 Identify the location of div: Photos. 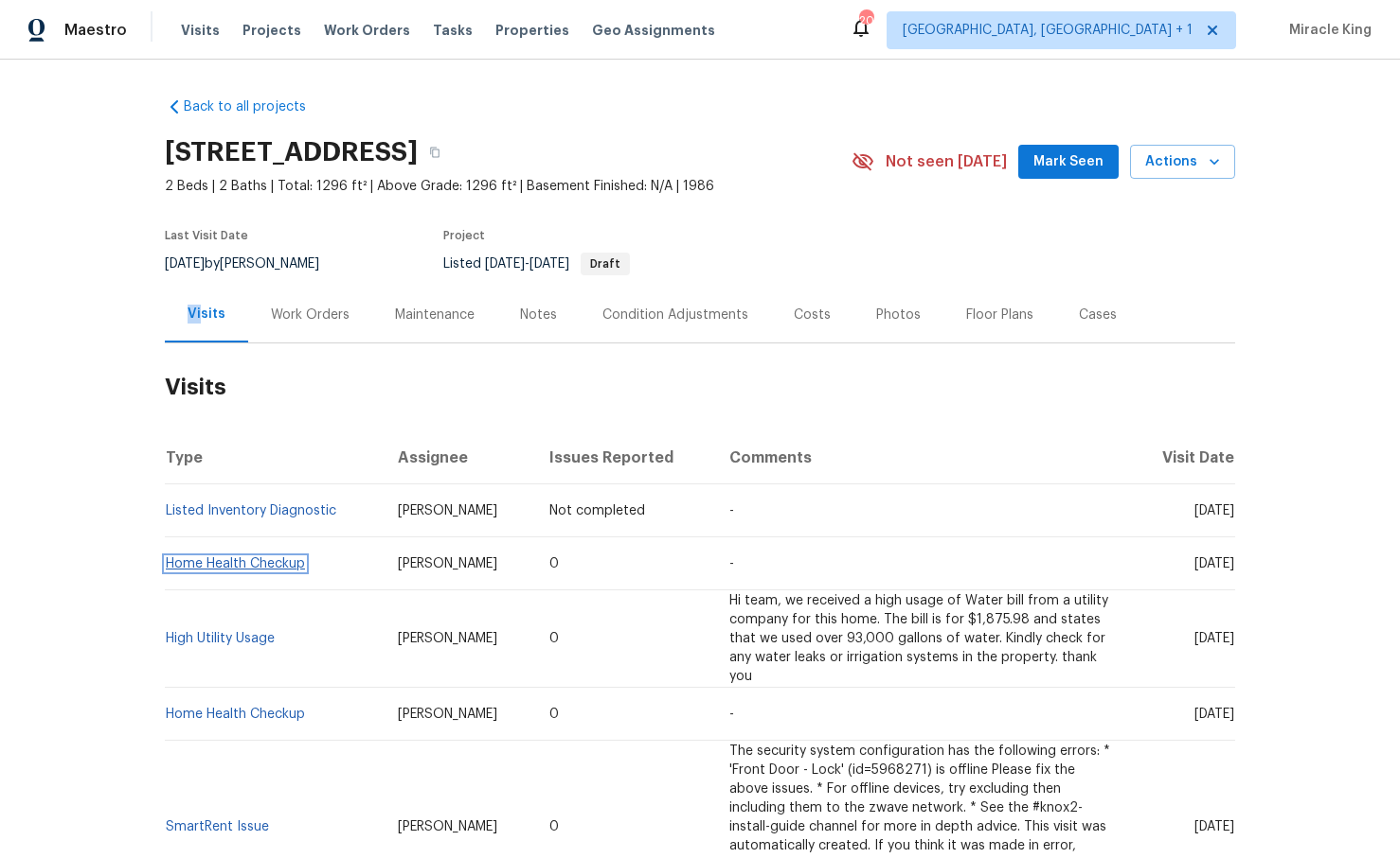
(897, 315).